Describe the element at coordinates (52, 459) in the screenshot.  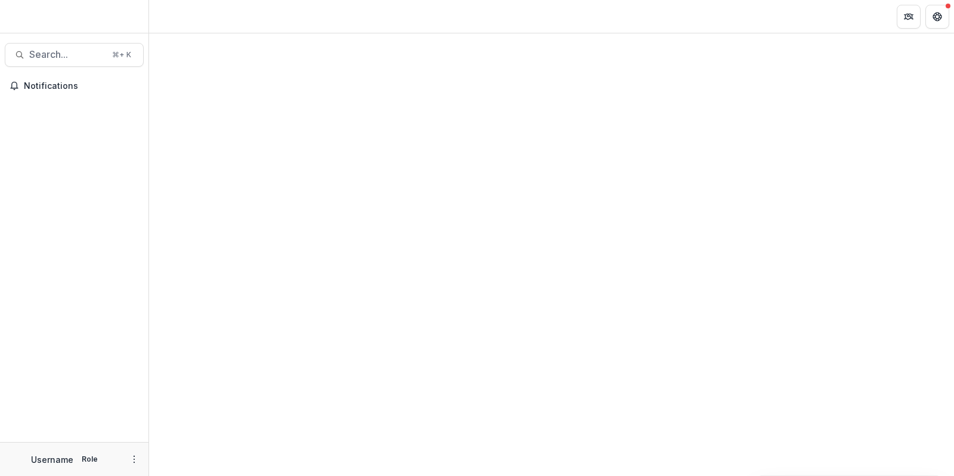
I see `p: Username` at that location.